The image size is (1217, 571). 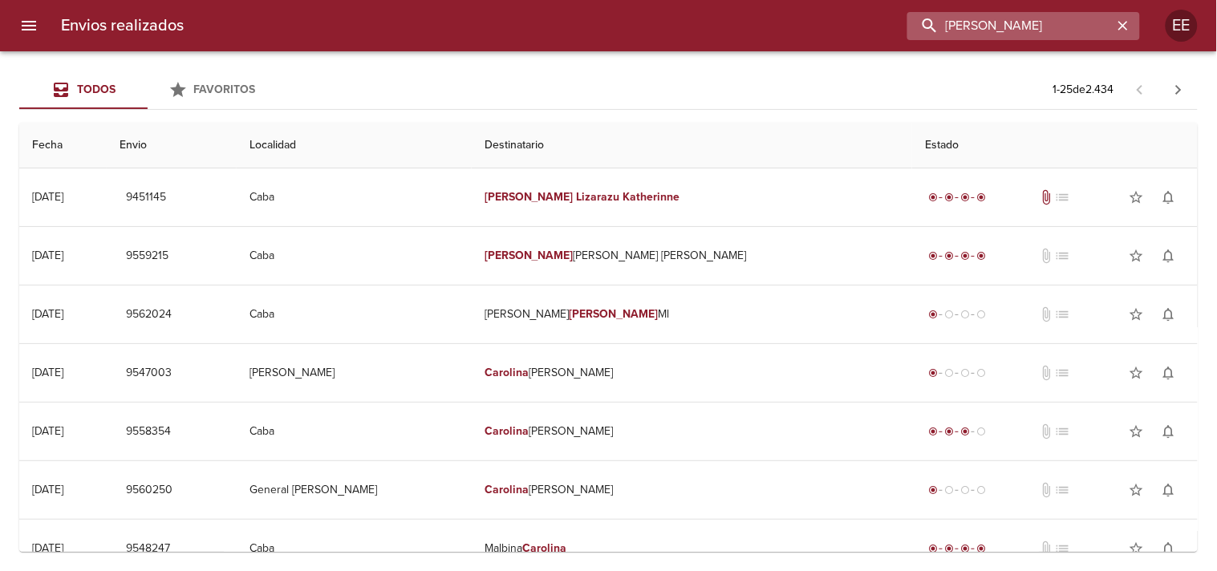 I want to click on button: 9547003, so click(x=148, y=373).